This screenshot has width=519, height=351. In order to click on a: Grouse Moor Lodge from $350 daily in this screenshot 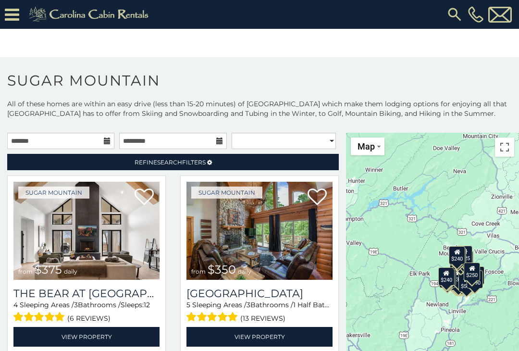, I will do `click(259, 231)`.